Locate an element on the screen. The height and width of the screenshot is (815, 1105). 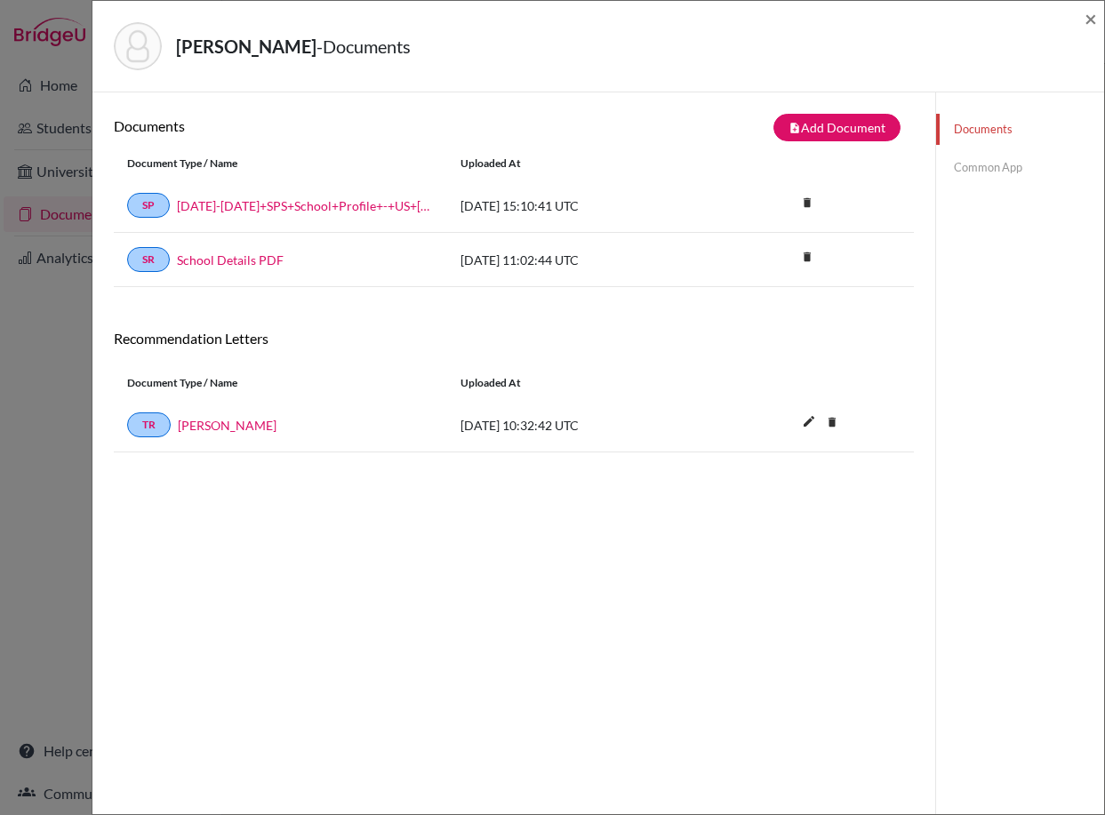
button: Close is located at coordinates (1091, 19).